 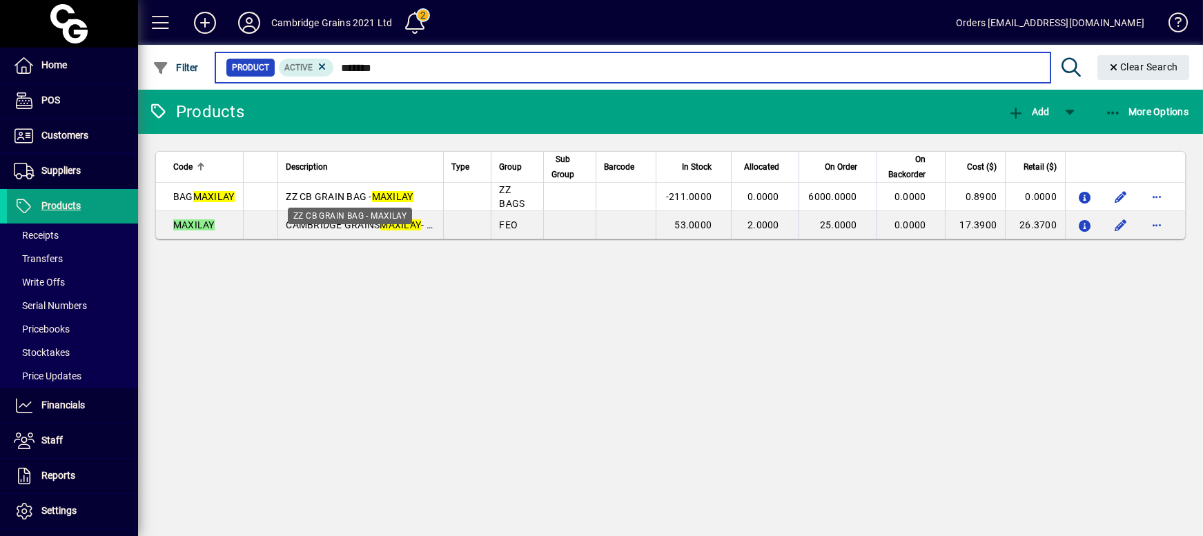 What do you see at coordinates (467, 167) in the screenshot?
I see `div: Type` at bounding box center [467, 167].